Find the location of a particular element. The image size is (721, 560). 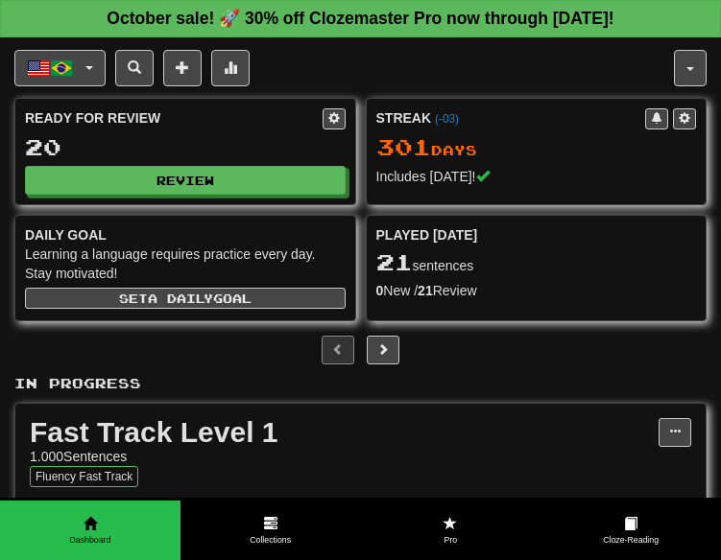

span: Collections is located at coordinates (271, 540).